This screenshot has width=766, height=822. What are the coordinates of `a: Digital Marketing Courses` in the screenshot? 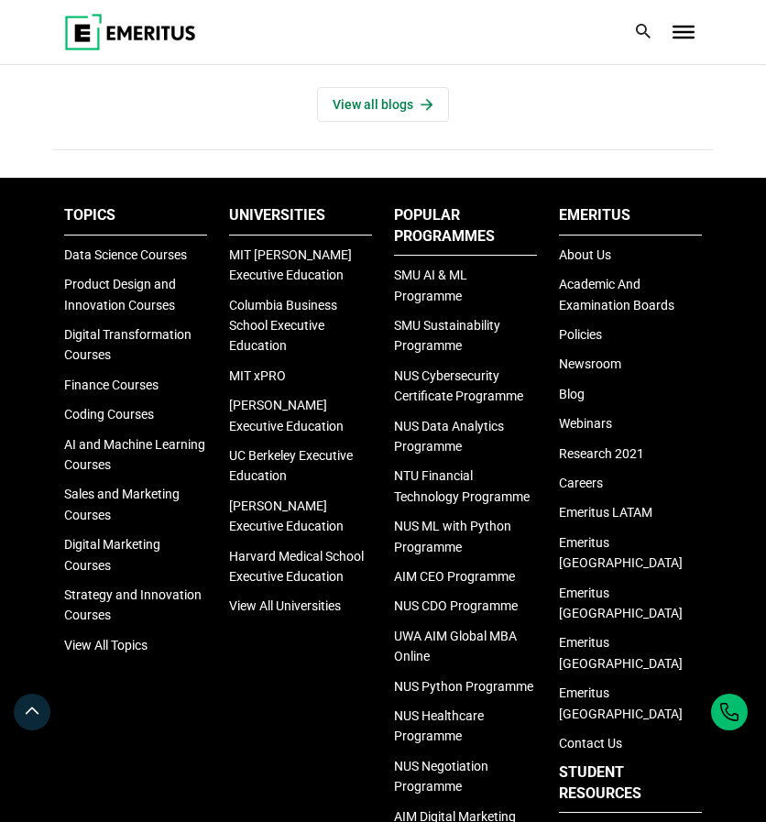 It's located at (112, 554).